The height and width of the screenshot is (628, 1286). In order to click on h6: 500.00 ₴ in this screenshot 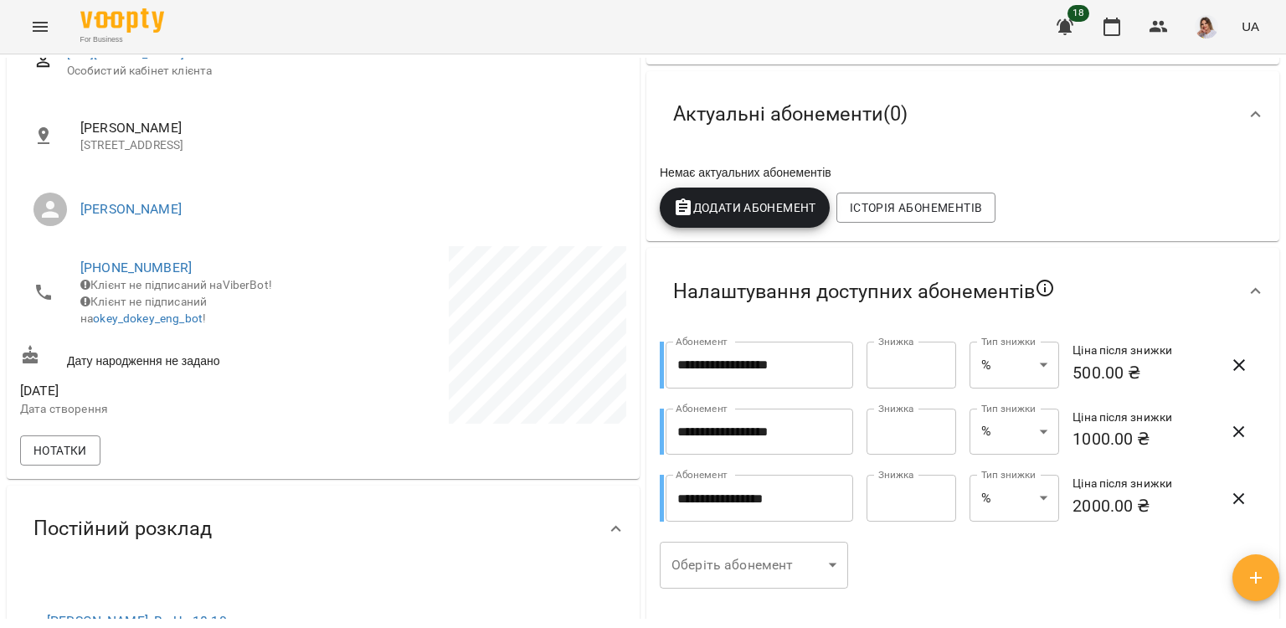, I will do `click(1143, 373)`.